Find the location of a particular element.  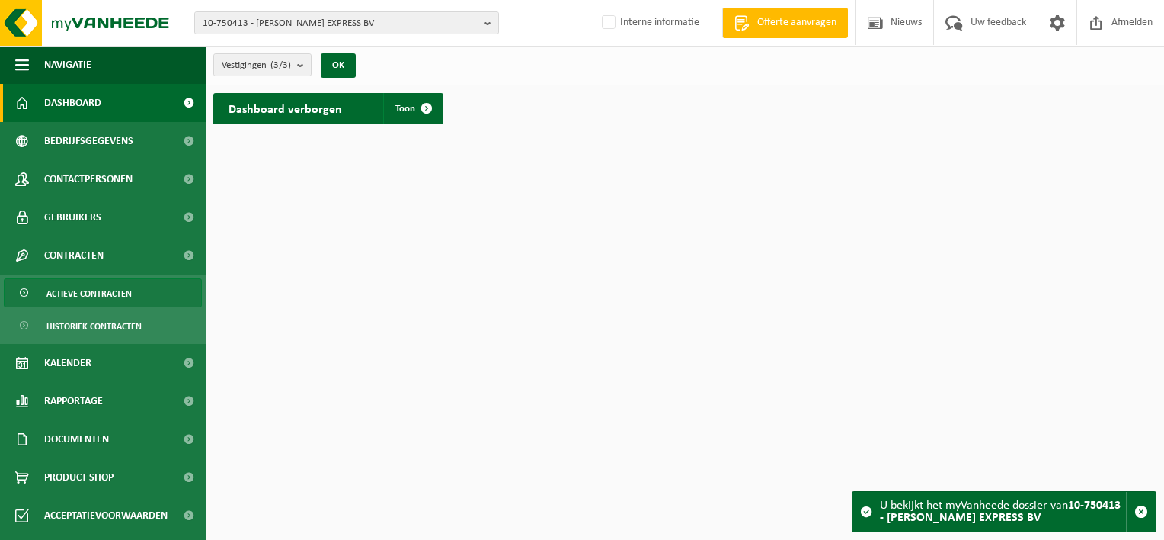

span: Acceptatievoorwaarden is located at coordinates (106, 515).